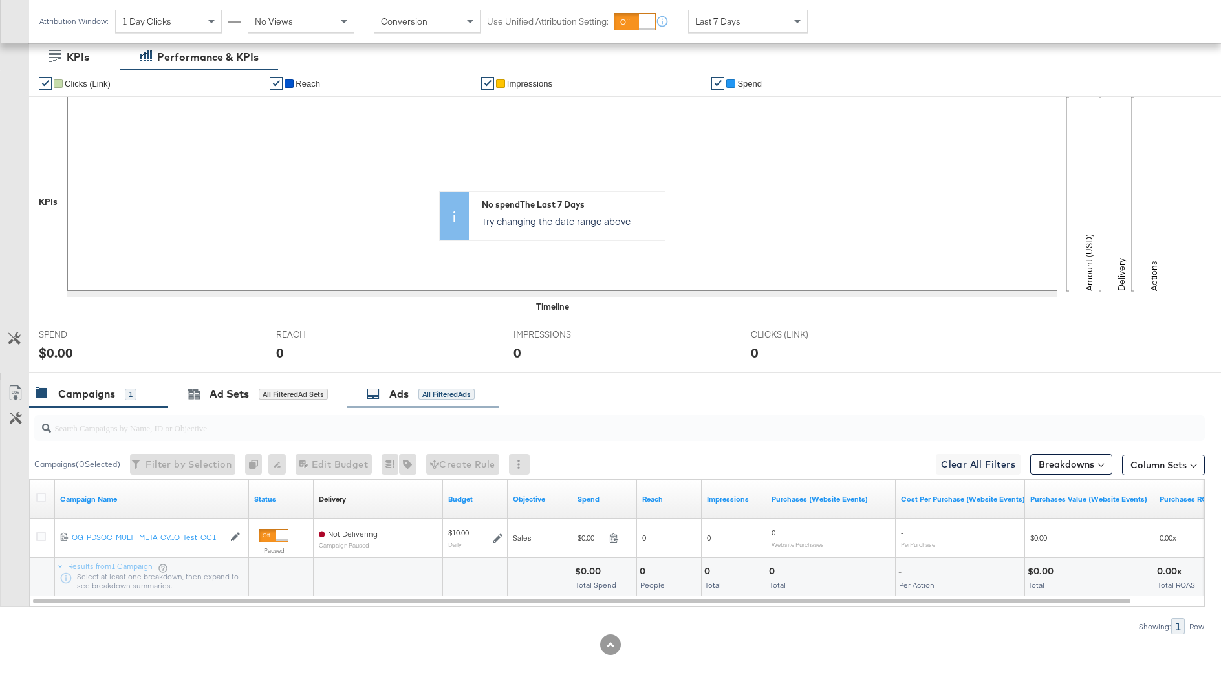  I want to click on span: 0.00x, so click(1168, 537).